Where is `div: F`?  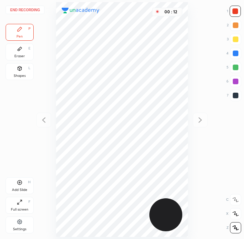
div: F is located at coordinates (29, 202).